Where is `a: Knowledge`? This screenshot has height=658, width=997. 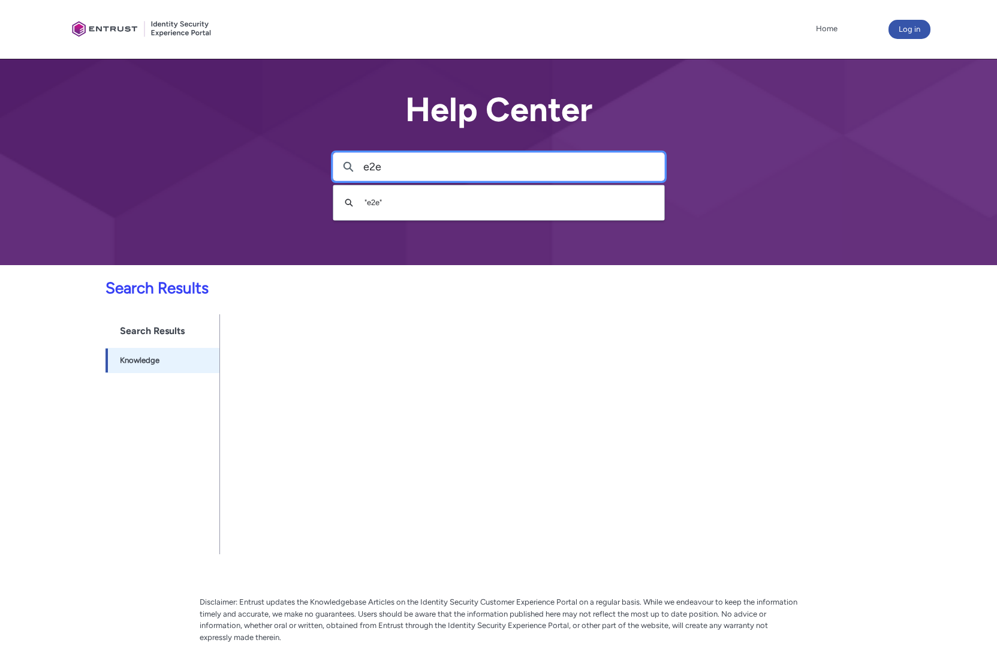
a: Knowledge is located at coordinates (163, 360).